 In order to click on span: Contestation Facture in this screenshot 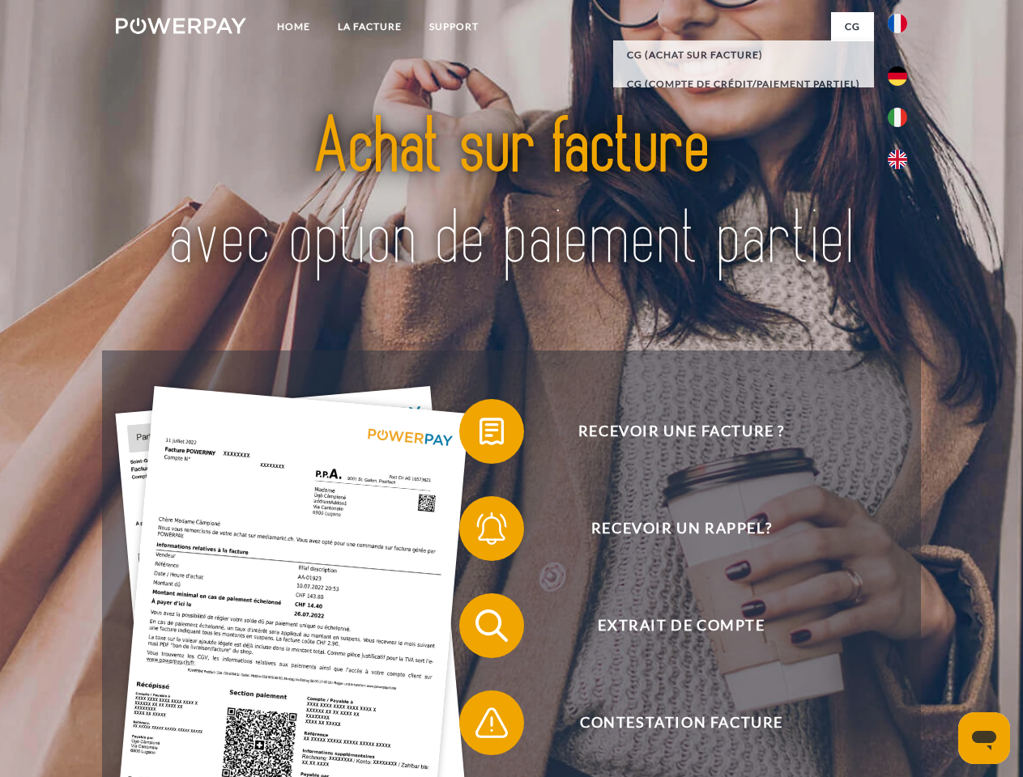, I will do `click(681, 723)`.